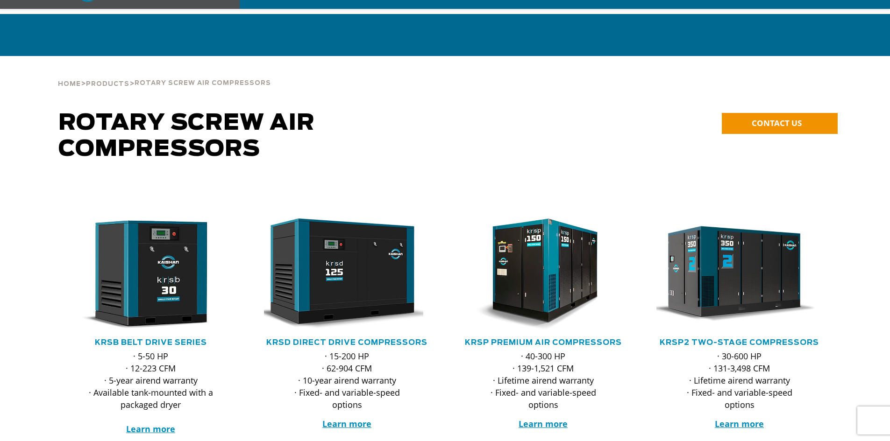 This screenshot has width=890, height=441. What do you see at coordinates (776, 123) in the screenshot?
I see `span: CONTACT US` at bounding box center [776, 123].